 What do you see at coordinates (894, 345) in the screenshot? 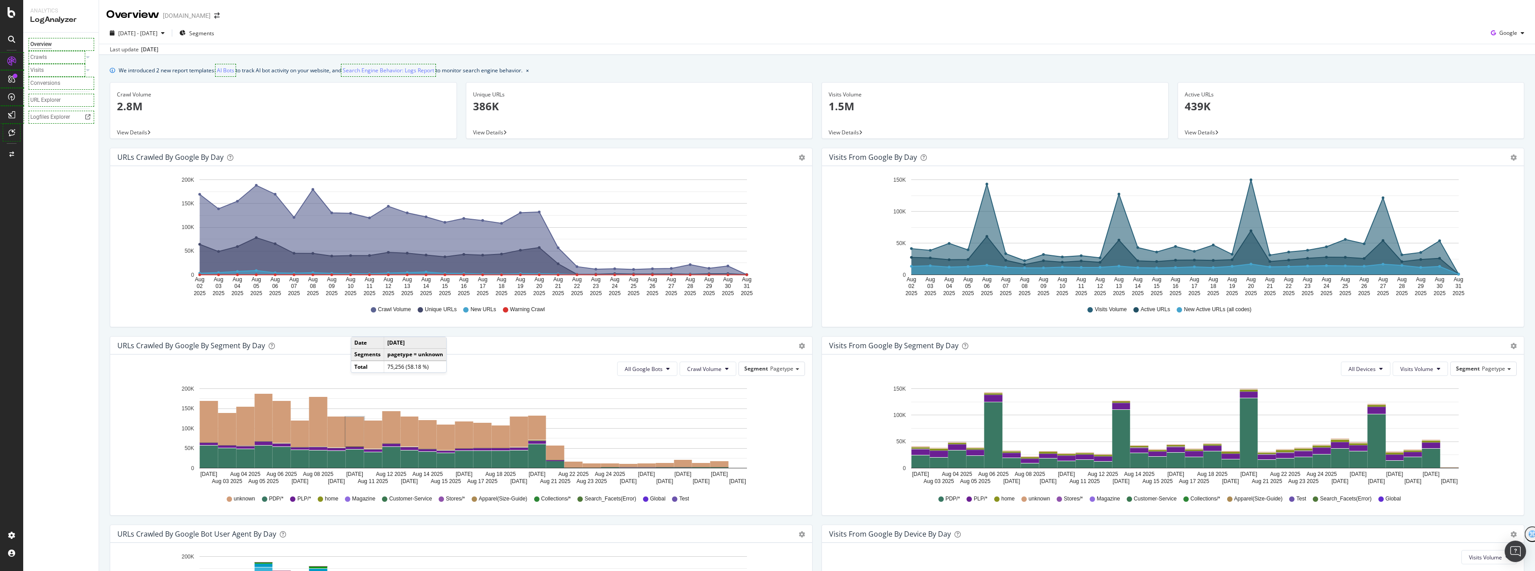
I see `div: Visits from Google By Segment By Day` at bounding box center [894, 345].